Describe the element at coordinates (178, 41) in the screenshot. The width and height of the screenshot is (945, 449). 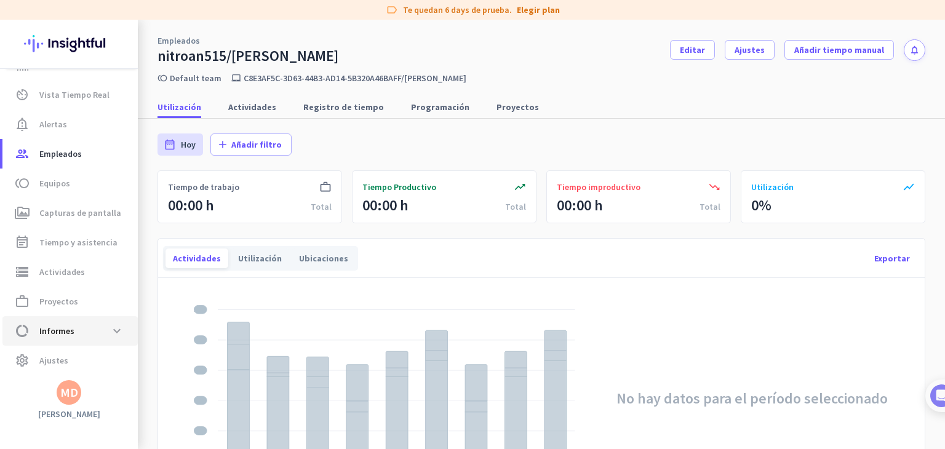
I see `a: Empleados` at that location.